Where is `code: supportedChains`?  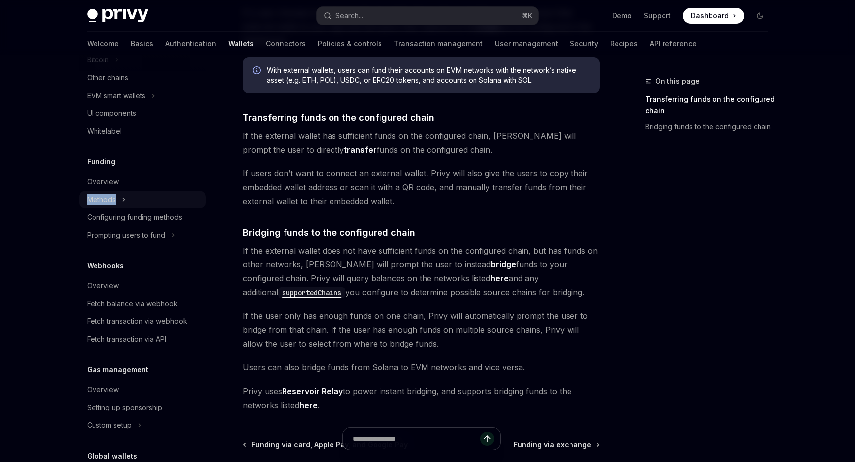
code: supportedChains is located at coordinates (312, 292).